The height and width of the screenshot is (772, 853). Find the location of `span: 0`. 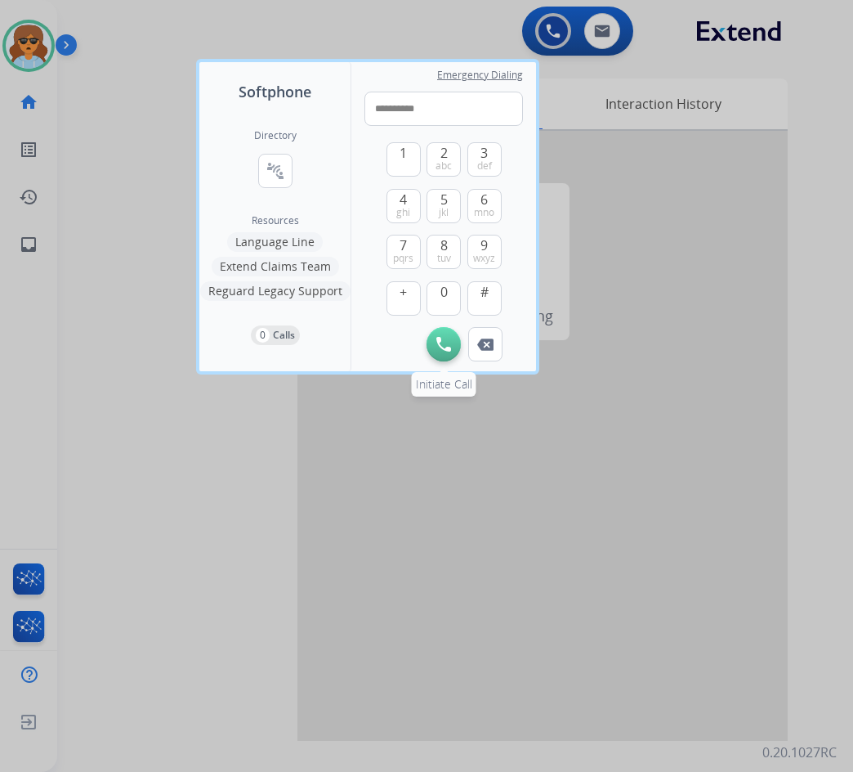

span: 0 is located at coordinates (444, 292).